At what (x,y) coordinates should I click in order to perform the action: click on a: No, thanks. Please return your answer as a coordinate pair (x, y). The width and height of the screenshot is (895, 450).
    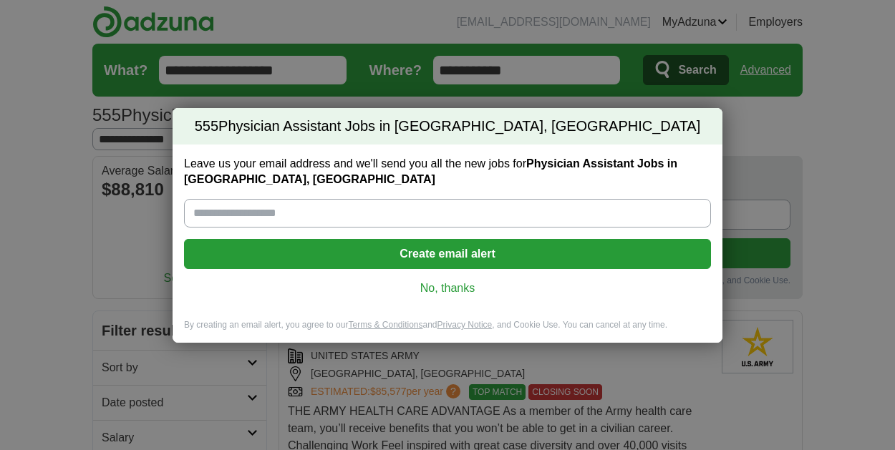
    Looking at the image, I should click on (448, 289).